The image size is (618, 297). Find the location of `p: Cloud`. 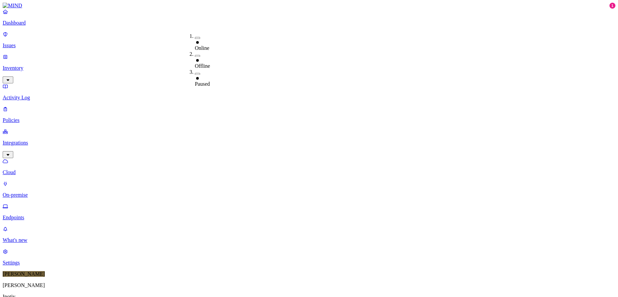

p: Cloud is located at coordinates (309, 172).